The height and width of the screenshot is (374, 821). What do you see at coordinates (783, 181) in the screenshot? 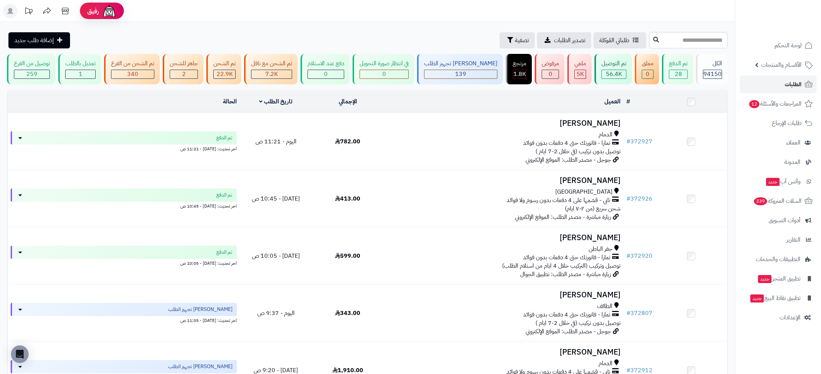
I see `span: وآتس آب` at bounding box center [783, 181].